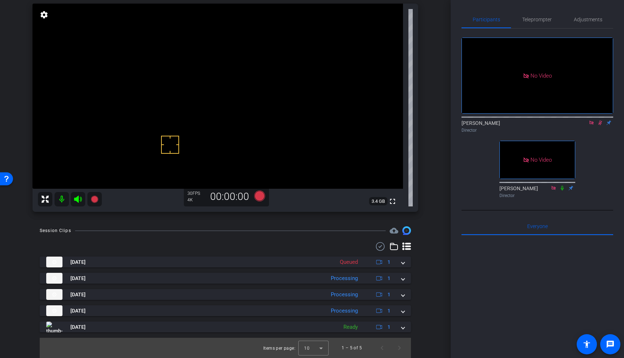  Describe the element at coordinates (55, 231) in the screenshot. I see `div: Session Clips` at that location.